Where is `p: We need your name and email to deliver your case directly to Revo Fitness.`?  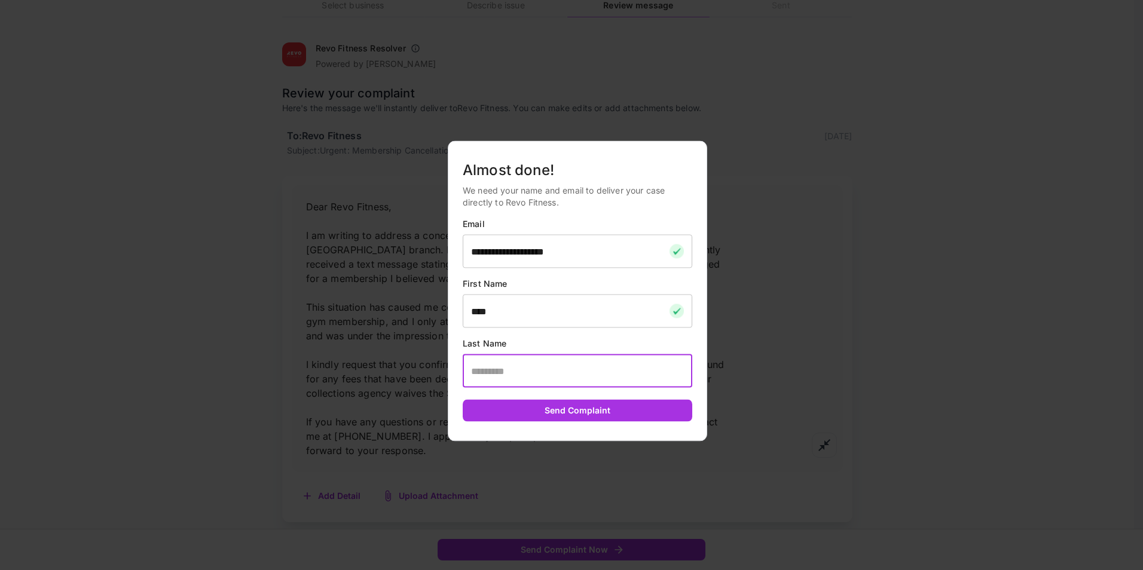
p: We need your name and email to deliver your case directly to Revo Fitness. is located at coordinates (578, 197).